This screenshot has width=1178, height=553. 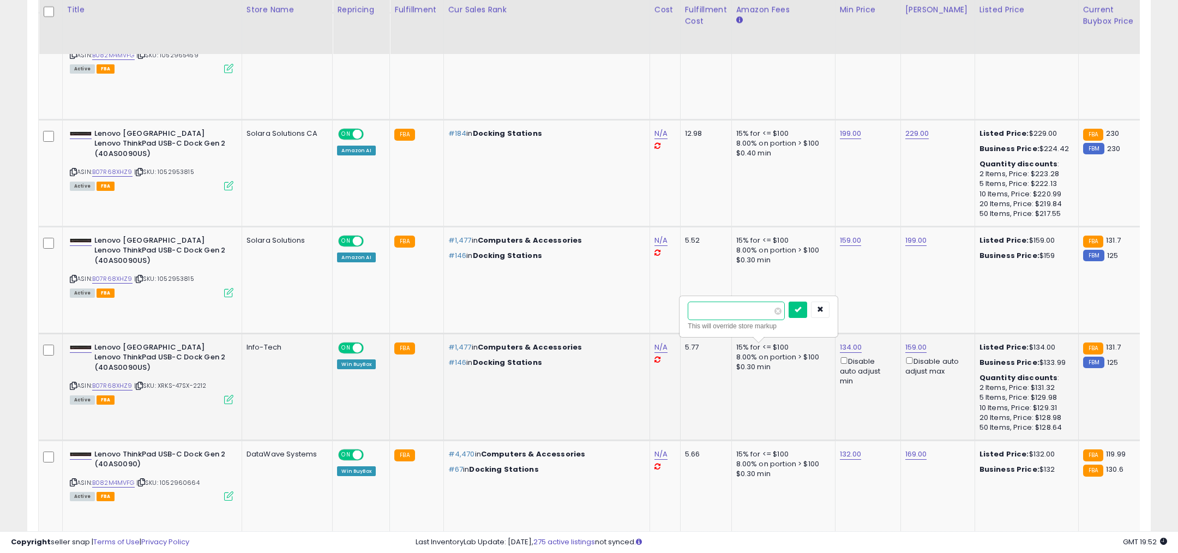 I want to click on a: B082M4MVFG, so click(x=113, y=483).